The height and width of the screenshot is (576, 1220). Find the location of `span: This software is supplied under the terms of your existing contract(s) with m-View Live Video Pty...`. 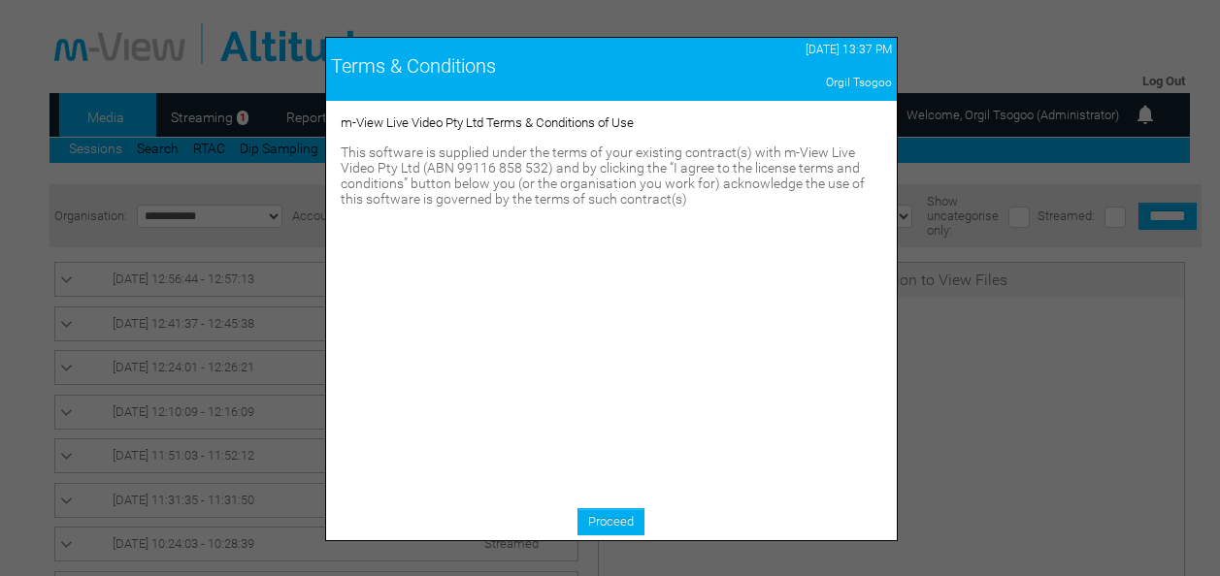

span: This software is supplied under the terms of your existing contract(s) with m-View Live Video Pty... is located at coordinates (603, 176).